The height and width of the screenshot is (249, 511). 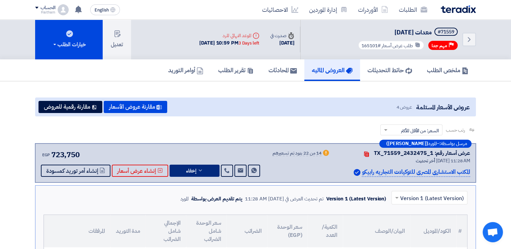 I want to click on h5: العروض الماليه, so click(x=332, y=70).